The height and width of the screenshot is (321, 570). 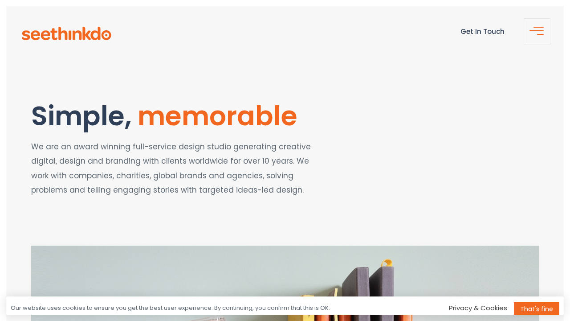 I want to click on img: see-think-do-logo.png, so click(x=66, y=33).